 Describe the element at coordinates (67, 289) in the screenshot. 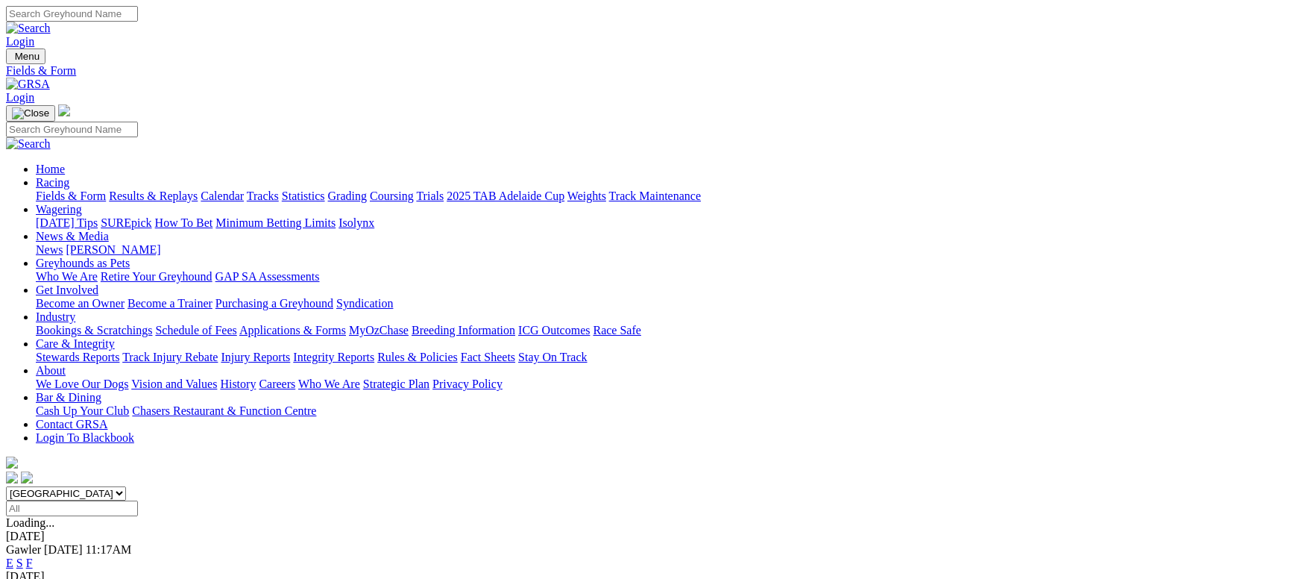

I see `a: Get Involved` at that location.